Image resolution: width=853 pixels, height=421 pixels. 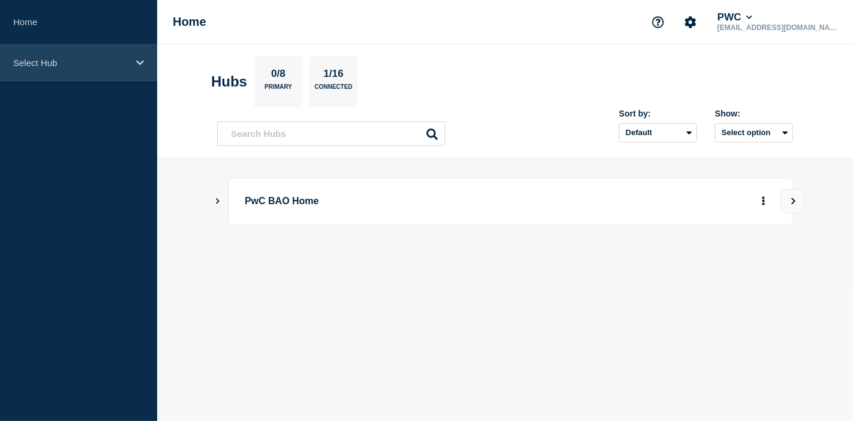 What do you see at coordinates (410, 201) in the screenshot?
I see `p: PwC BAO Home` at bounding box center [410, 201].